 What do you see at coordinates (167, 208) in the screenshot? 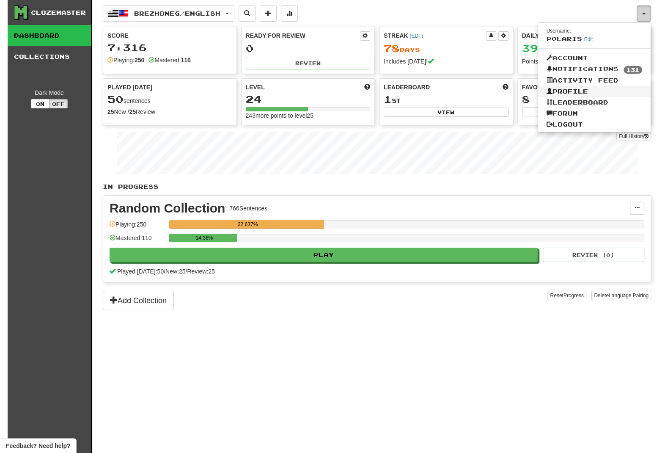
I see `div: Random Collection` at bounding box center [167, 208].